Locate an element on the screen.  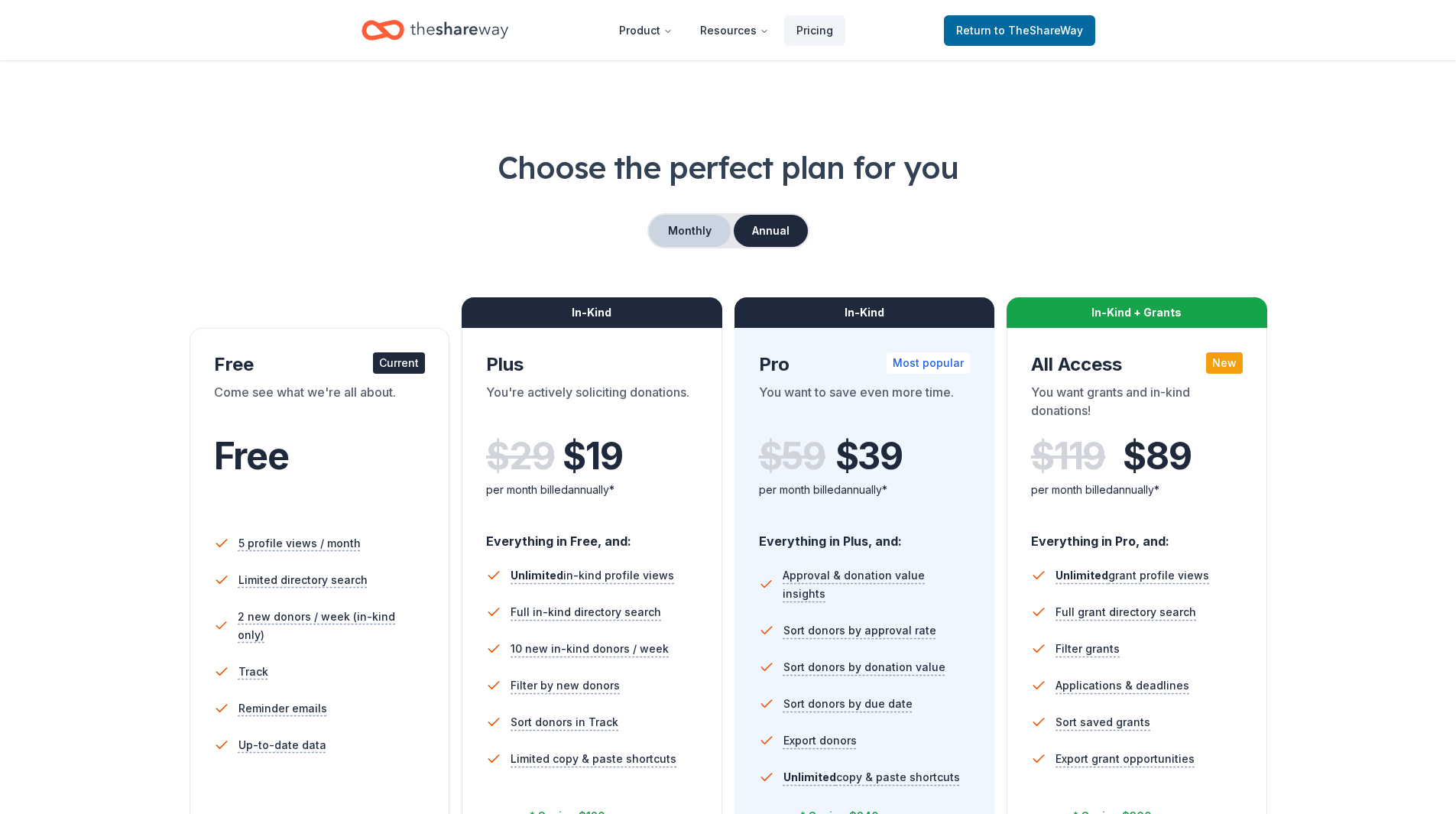
div: You want grants and in-kind donations! is located at coordinates (1136, 404).